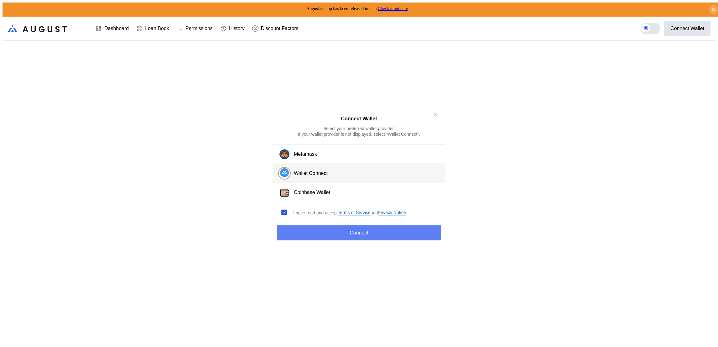 The image size is (718, 347). Describe the element at coordinates (359, 129) in the screenshot. I see `div: Select your preferred wallet provider.` at that location.